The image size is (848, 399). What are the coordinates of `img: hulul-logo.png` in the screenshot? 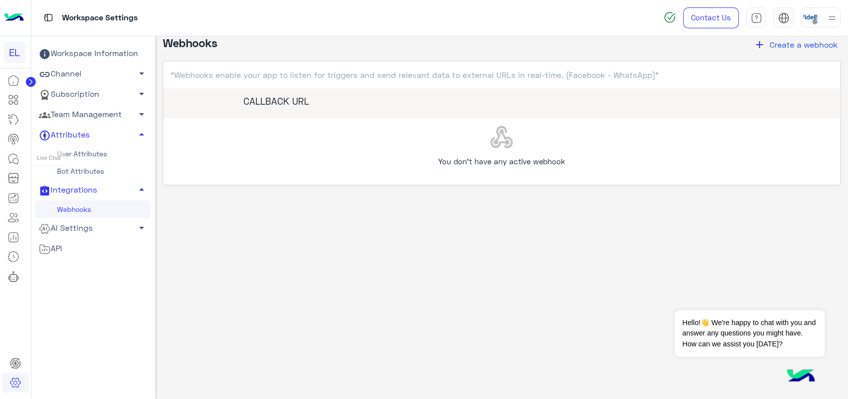 It's located at (801, 377).